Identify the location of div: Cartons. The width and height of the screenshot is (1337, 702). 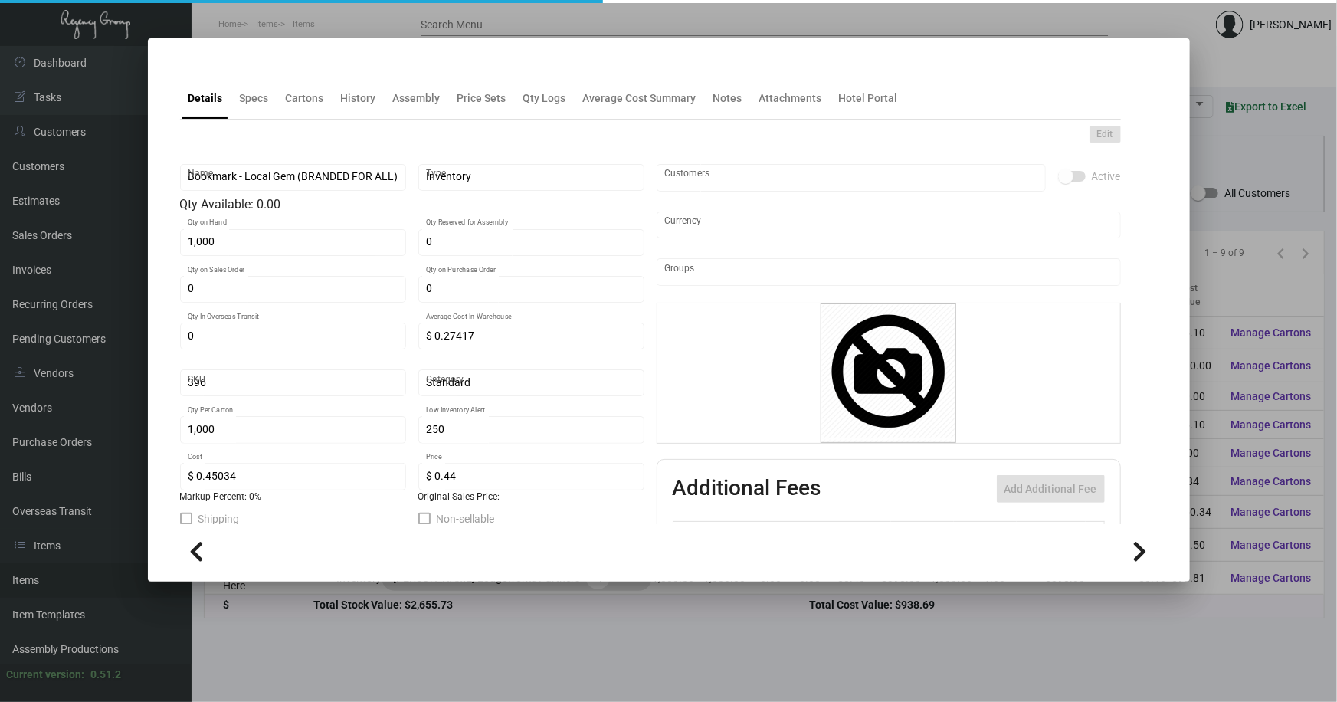
(305, 98).